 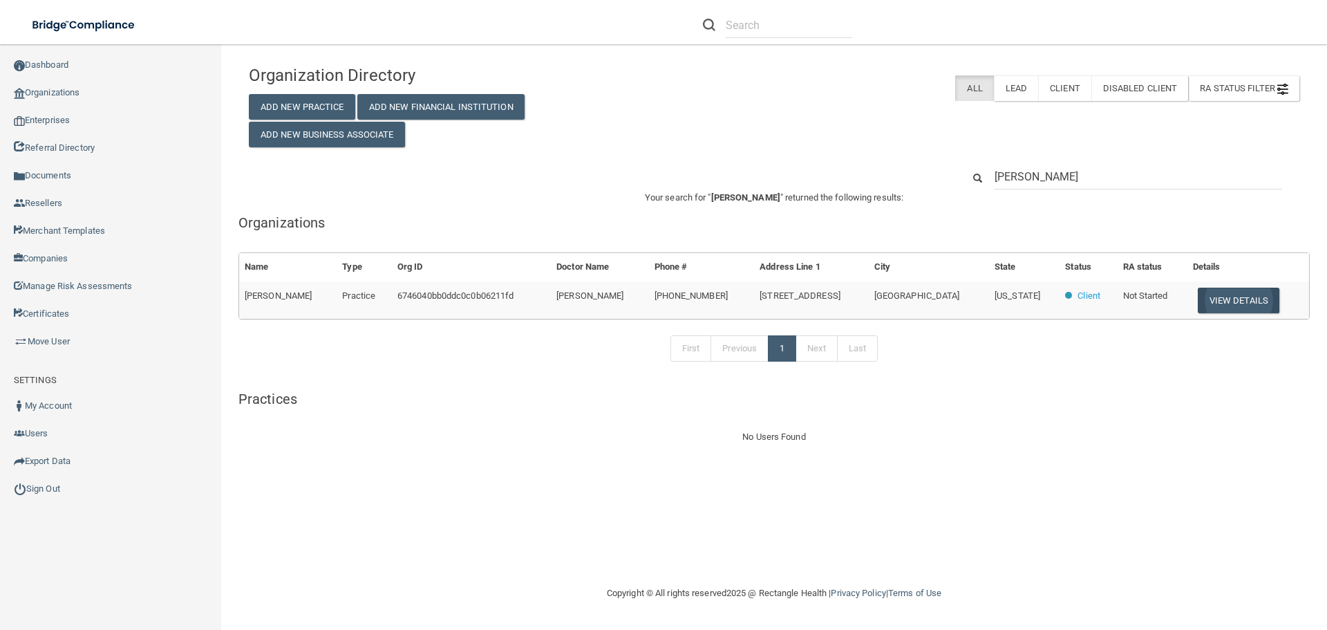 I want to click on label: Disabled Client, so click(x=1140, y=88).